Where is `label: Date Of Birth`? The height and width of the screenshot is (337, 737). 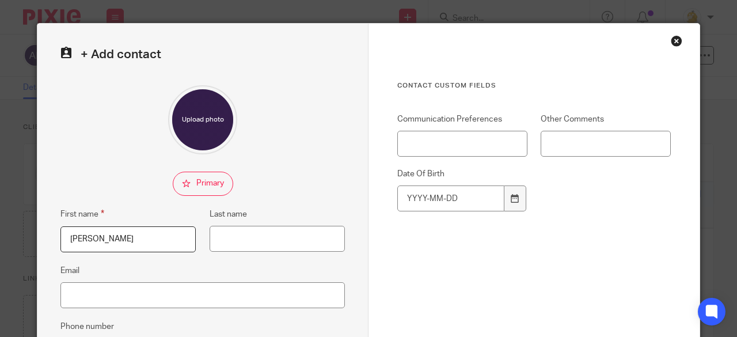 label: Date Of Birth is located at coordinates (463, 174).